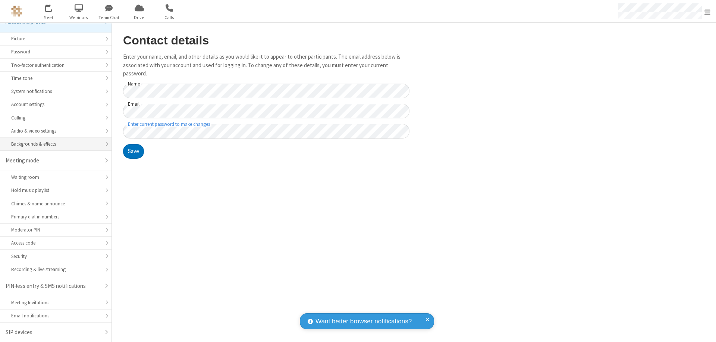  I want to click on img: QA Selenium DO NOT DELETE OR CHANGE, so click(17, 11).